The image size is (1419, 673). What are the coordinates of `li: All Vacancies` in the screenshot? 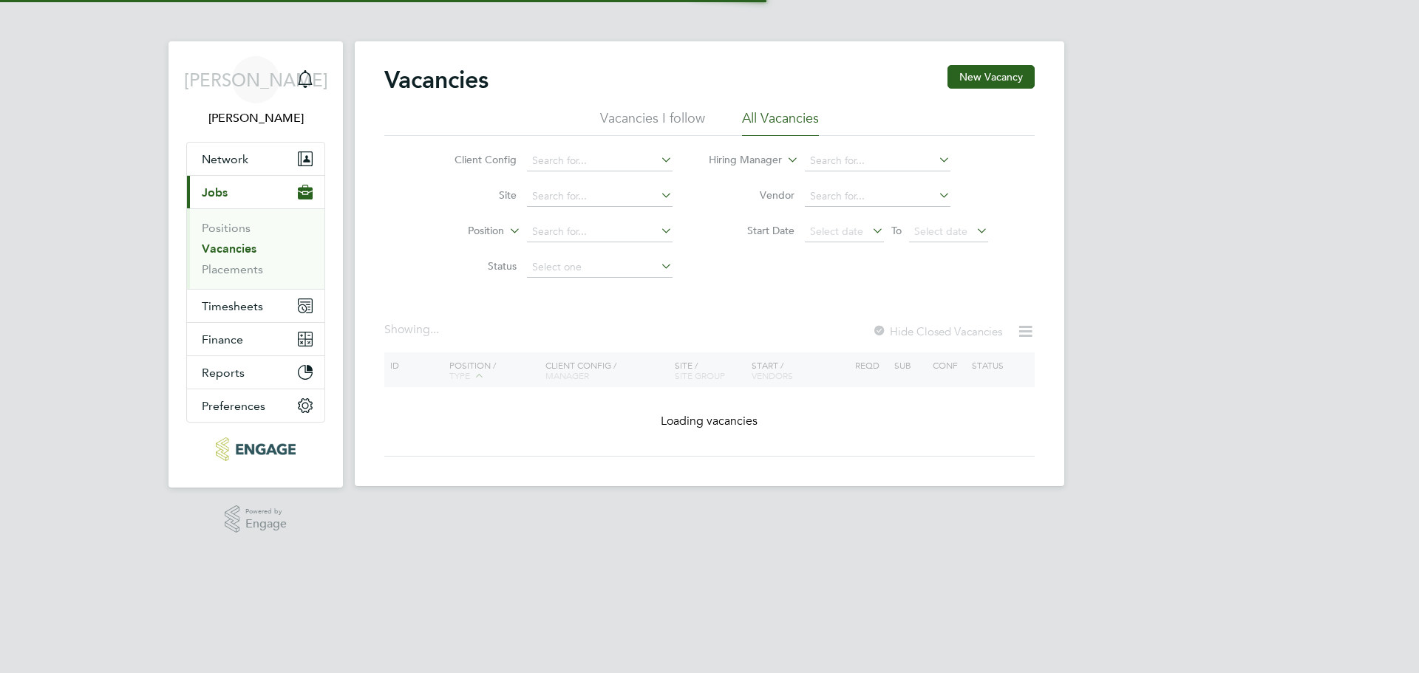 It's located at (780, 123).